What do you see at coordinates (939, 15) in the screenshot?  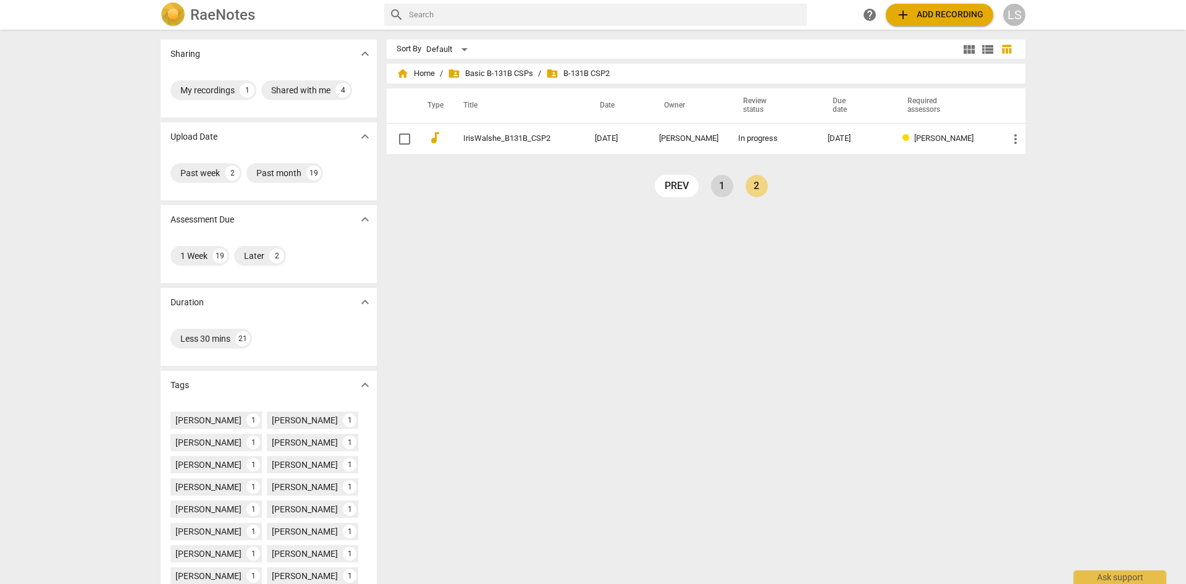 I see `span: Add recording` at bounding box center [939, 15].